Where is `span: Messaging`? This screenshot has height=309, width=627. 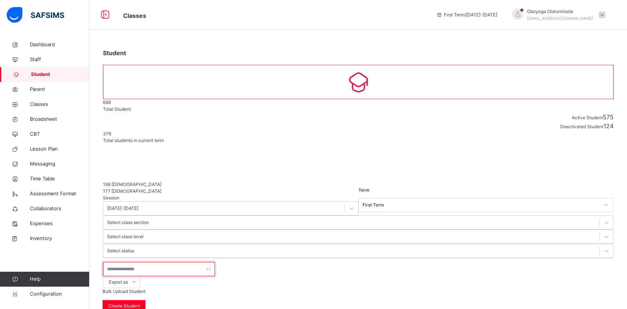
span: Messaging is located at coordinates (60, 164).